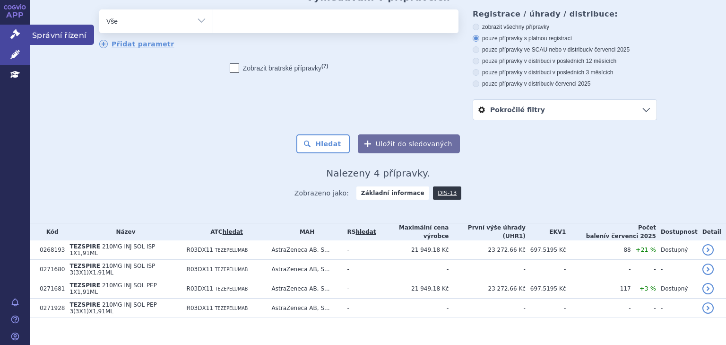 The width and height of the screenshot is (726, 345). What do you see at coordinates (233, 232) in the screenshot?
I see `a: hledat` at bounding box center [233, 232].